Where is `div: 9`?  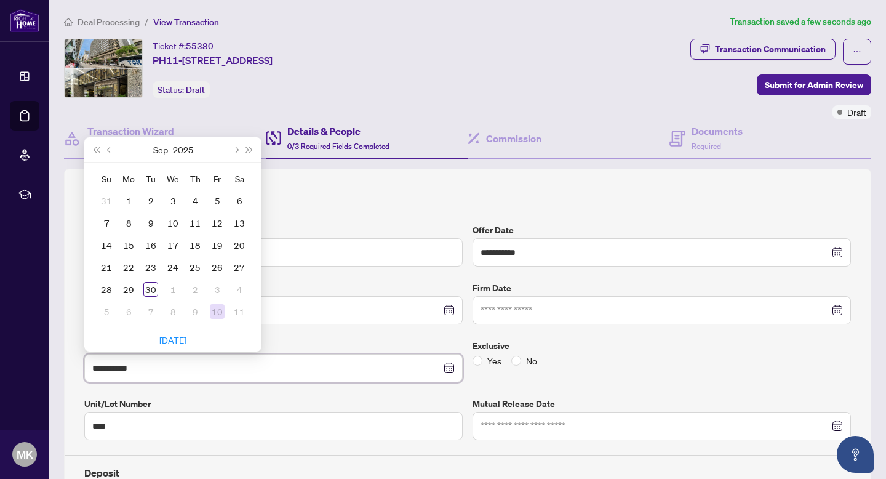 div: 9 is located at coordinates (151, 223).